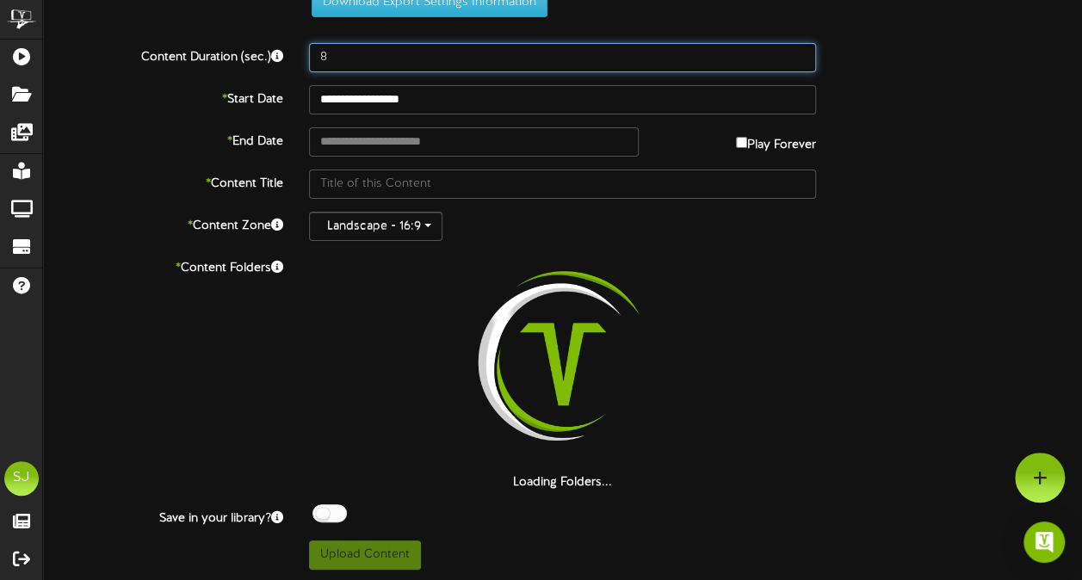 The height and width of the screenshot is (580, 1082). Describe the element at coordinates (163, 181) in the screenshot. I see `label: Content Title` at that location.